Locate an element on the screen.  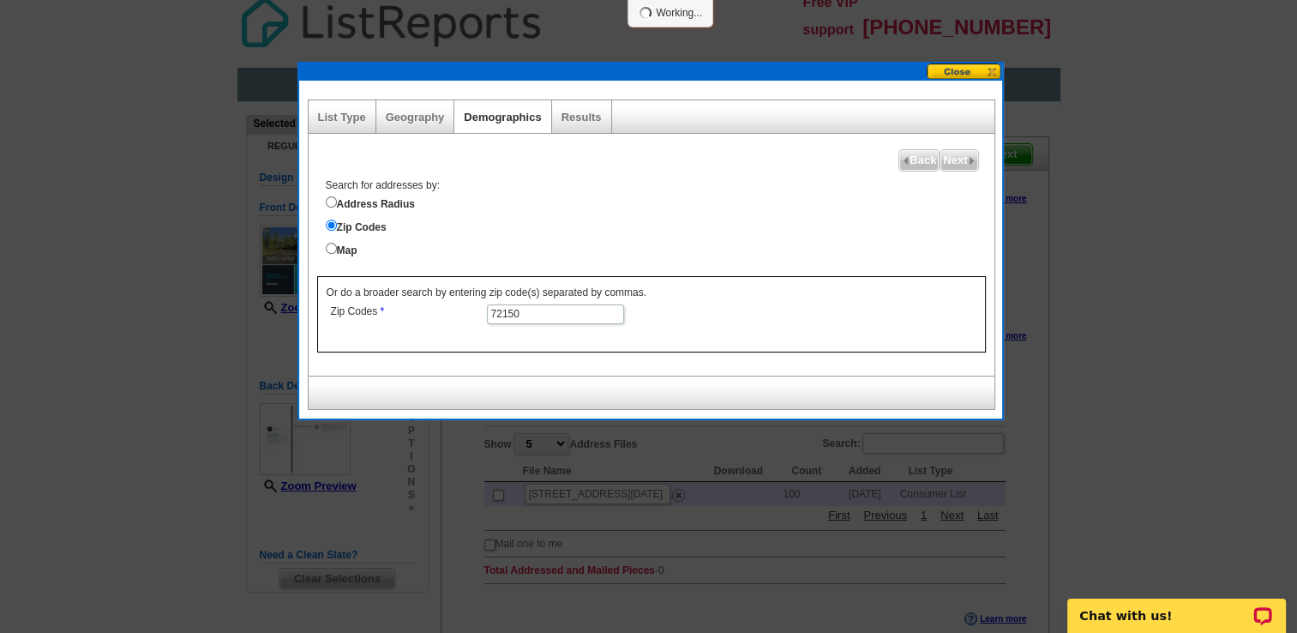
div: Search for addresses by: is located at coordinates (656, 219).